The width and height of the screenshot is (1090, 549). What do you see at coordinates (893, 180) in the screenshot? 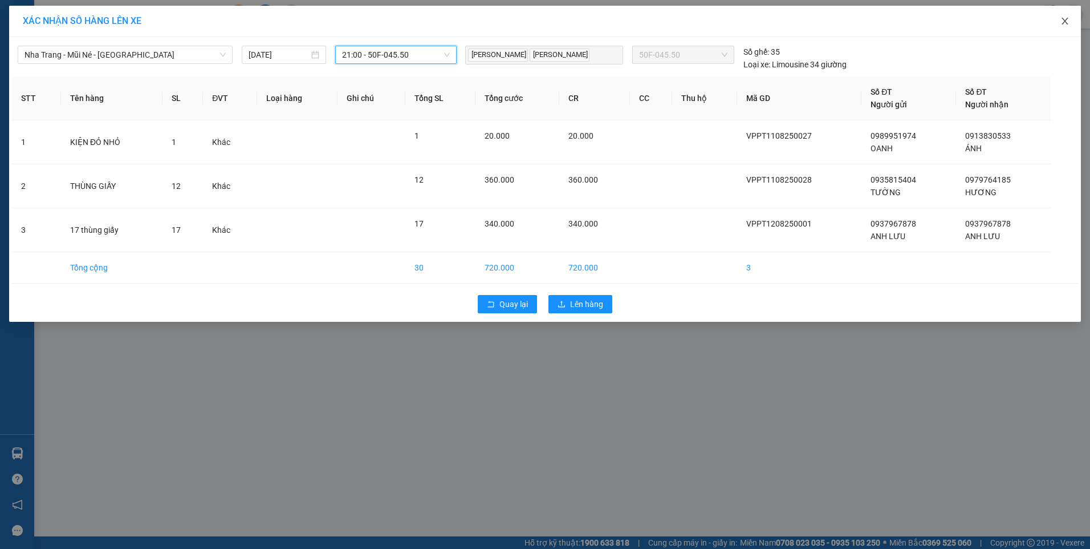
I see `span: 0935815404` at bounding box center [893, 180].